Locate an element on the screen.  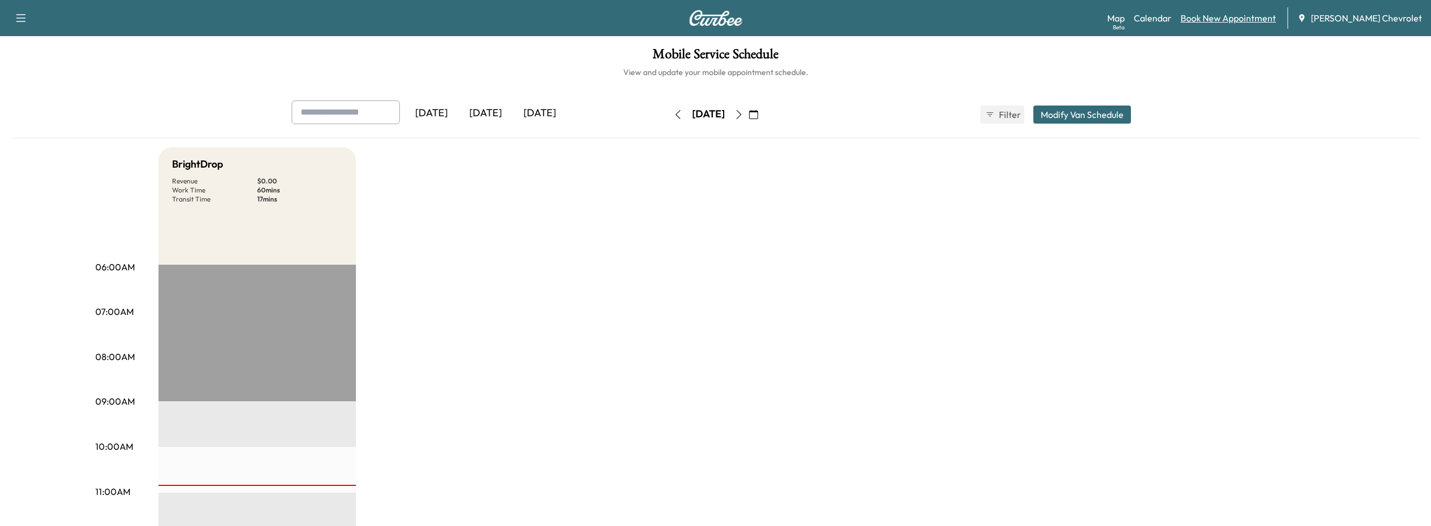
button: Filter is located at coordinates (1003, 115).